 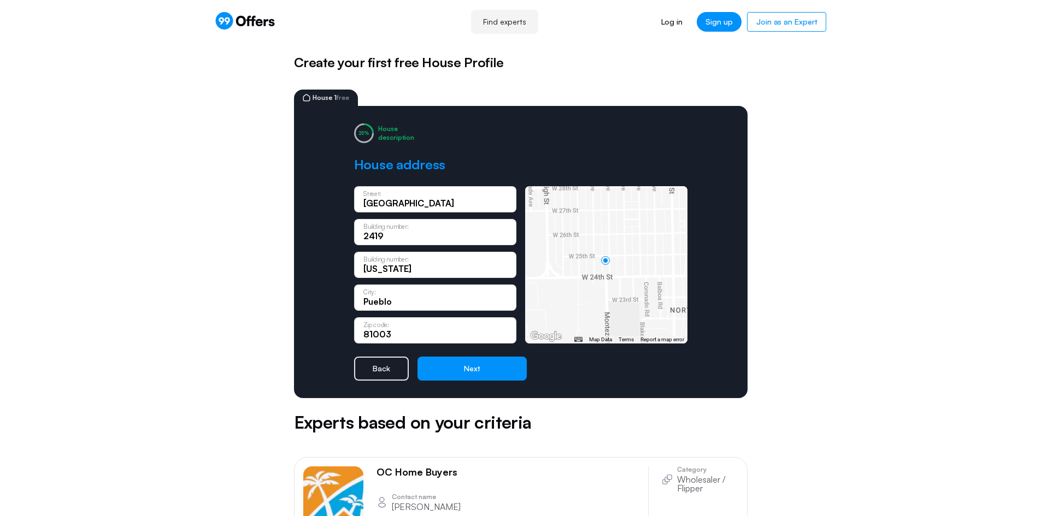 What do you see at coordinates (707, 484) in the screenshot?
I see `p: Wholesaler / Flipper` at bounding box center [707, 484].